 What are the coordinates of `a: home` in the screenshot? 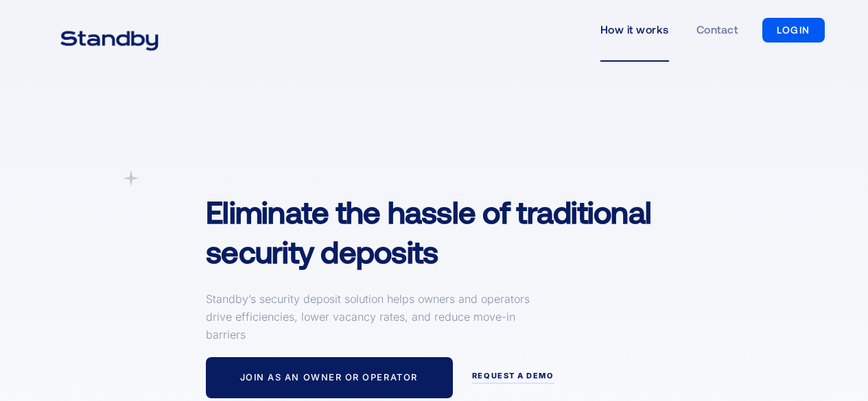 It's located at (109, 30).